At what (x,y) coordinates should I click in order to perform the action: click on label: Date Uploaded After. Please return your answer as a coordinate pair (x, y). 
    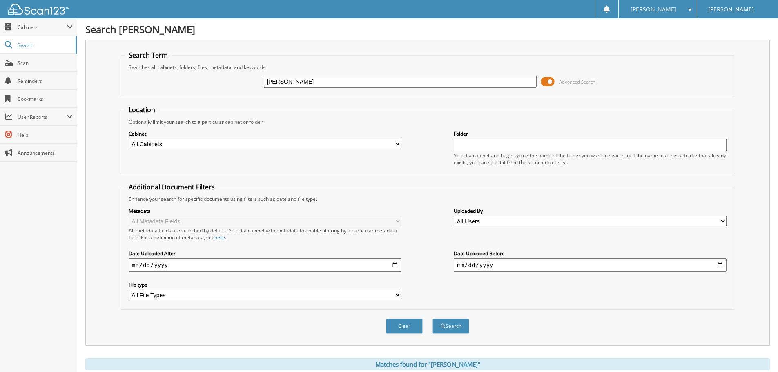
    Looking at the image, I should click on (265, 253).